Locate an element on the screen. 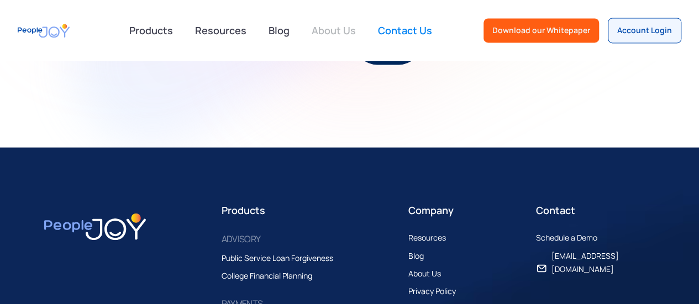 Image resolution: width=699 pixels, height=304 pixels. div: College Financial Planning is located at coordinates (267, 276).